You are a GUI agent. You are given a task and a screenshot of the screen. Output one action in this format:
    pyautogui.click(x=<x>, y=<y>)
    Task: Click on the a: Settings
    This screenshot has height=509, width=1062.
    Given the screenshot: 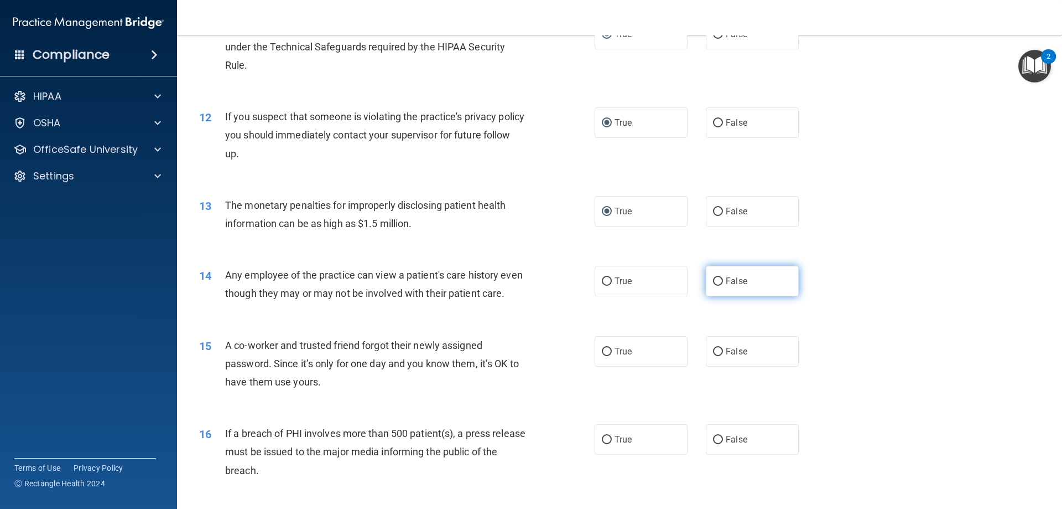 What is the action you would take?
    pyautogui.click(x=87, y=176)
    